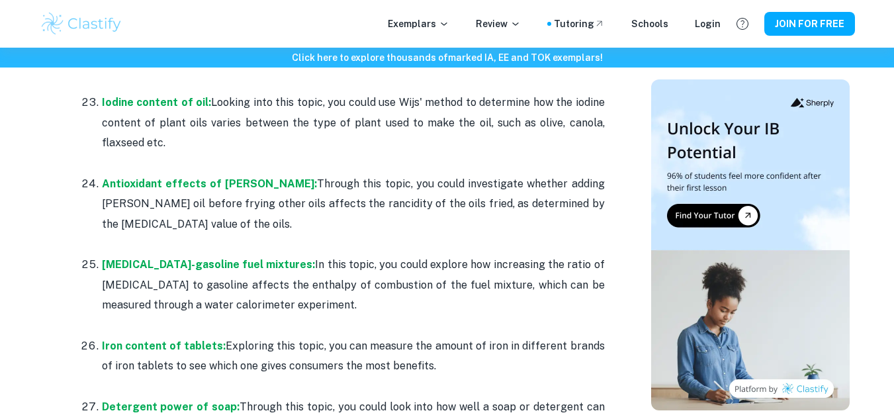 The image size is (894, 419). Describe the element at coordinates (707, 24) in the screenshot. I see `a: Login` at that location.